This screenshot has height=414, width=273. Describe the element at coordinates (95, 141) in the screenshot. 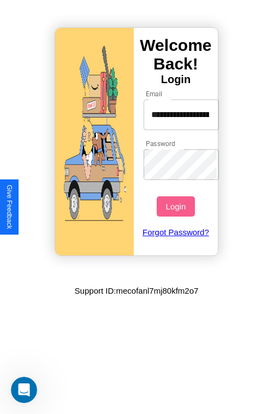

I see `img: gif` at that location.